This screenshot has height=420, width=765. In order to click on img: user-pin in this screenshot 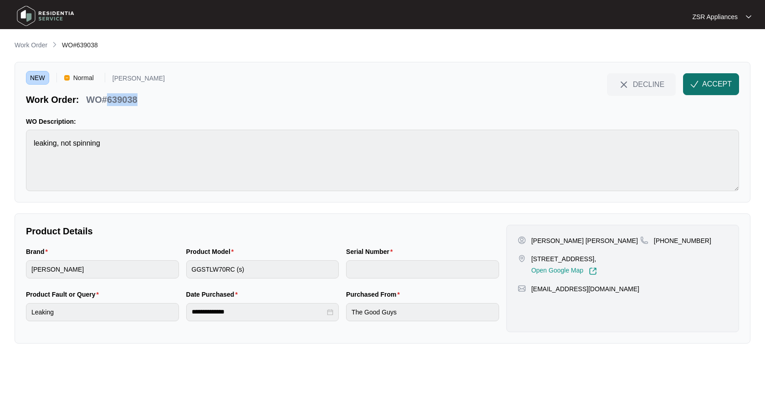, I will do `click(522, 240)`.